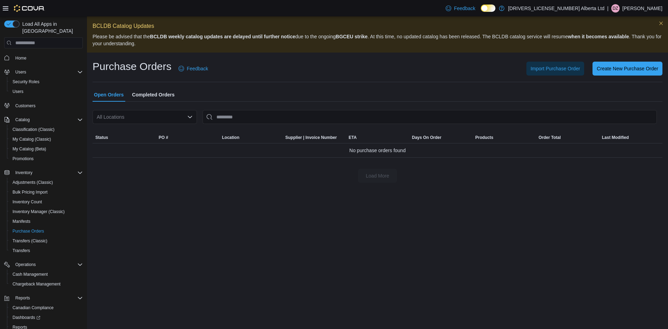 This screenshot has width=668, height=329. I want to click on button: My Catalog (Classic), so click(46, 139).